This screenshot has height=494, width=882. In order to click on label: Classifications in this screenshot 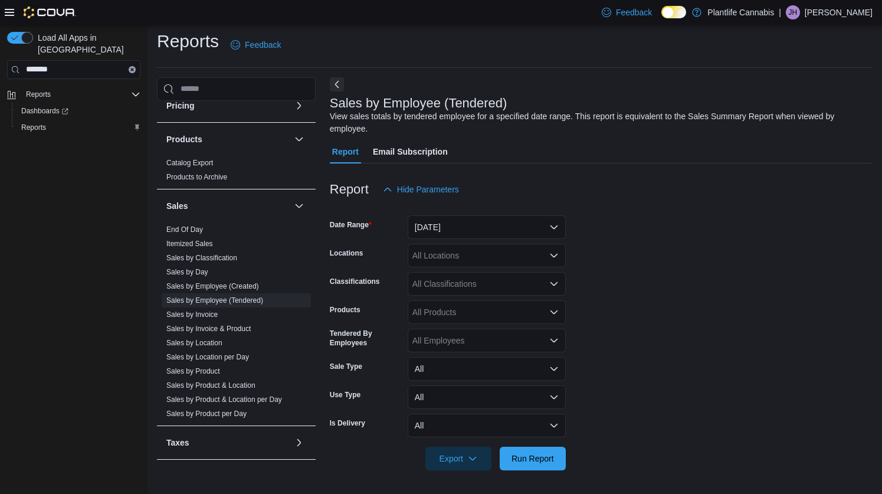, I will do `click(355, 281)`.